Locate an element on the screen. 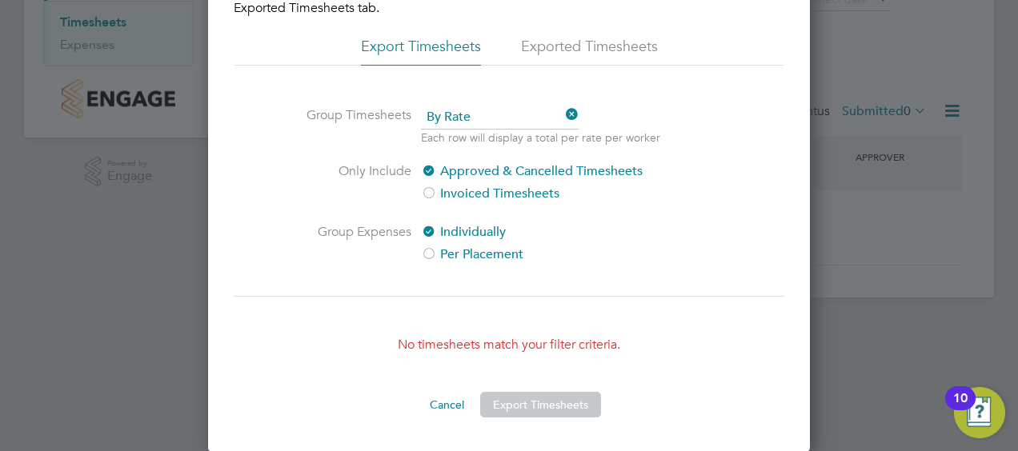  label: Only Include is located at coordinates (351, 182).